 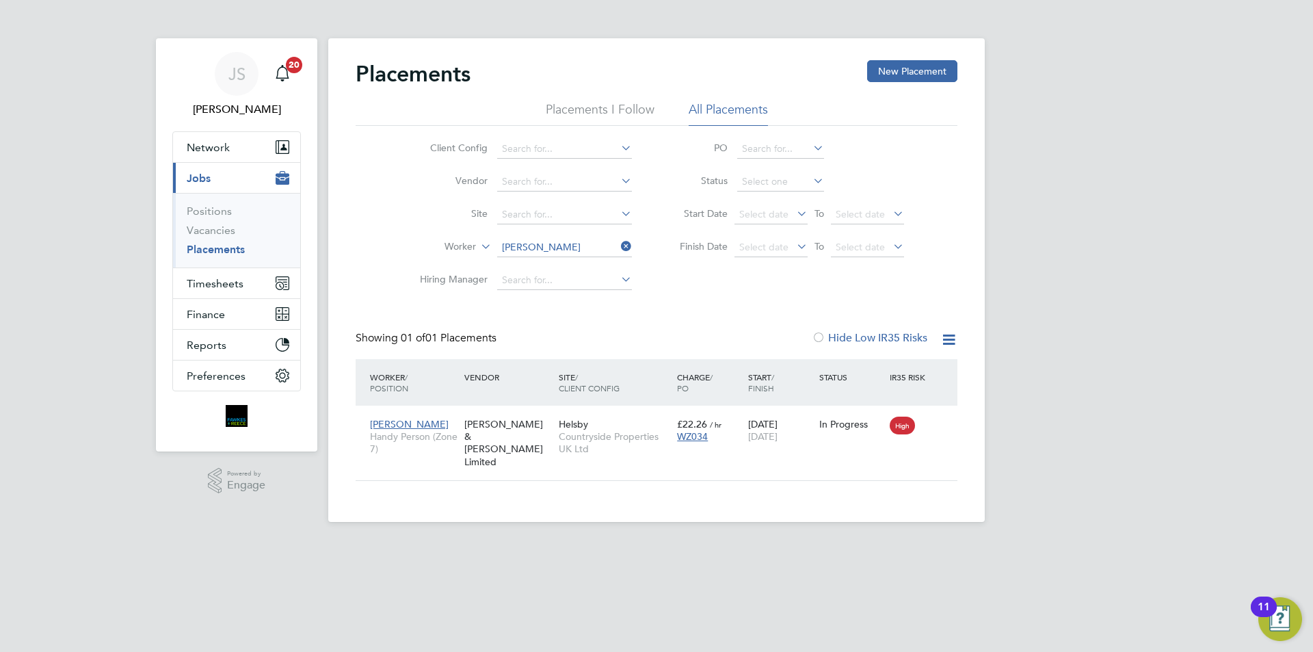 What do you see at coordinates (780, 382) in the screenshot?
I see `div: Start` at bounding box center [780, 382].